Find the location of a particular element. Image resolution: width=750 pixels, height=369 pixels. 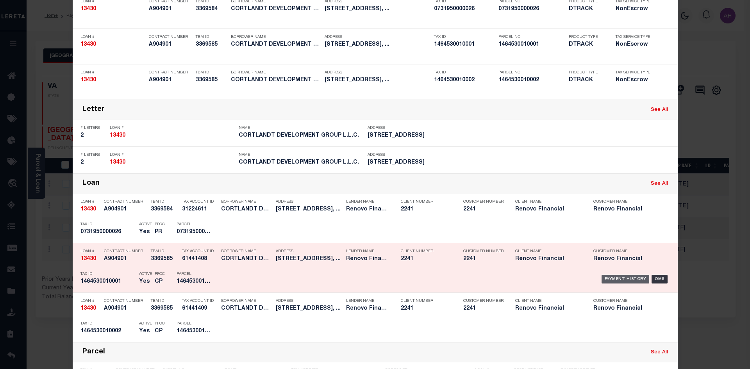

h5: Yes is located at coordinates (145, 232).